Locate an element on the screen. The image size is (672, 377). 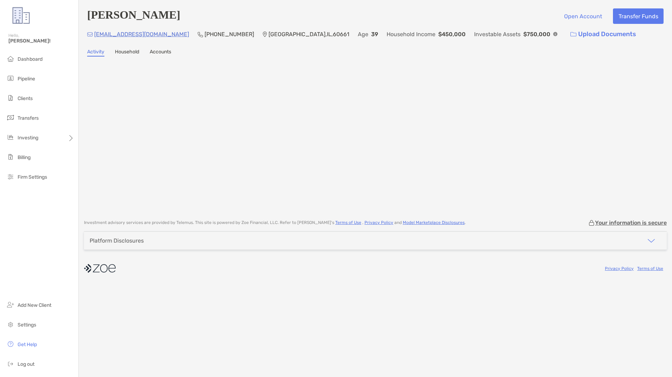
p: 39 is located at coordinates (375, 34).